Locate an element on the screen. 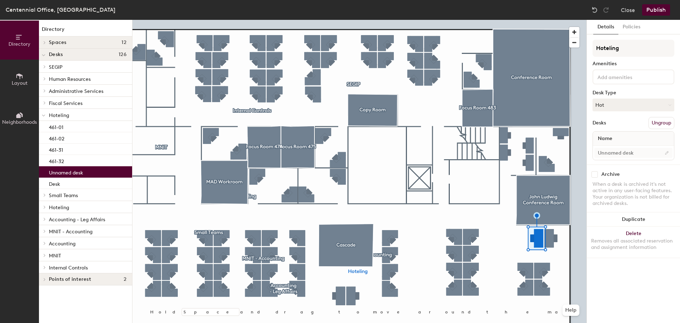 Image resolution: width=680 pixels, height=323 pixels. span: Desks is located at coordinates (56, 55).